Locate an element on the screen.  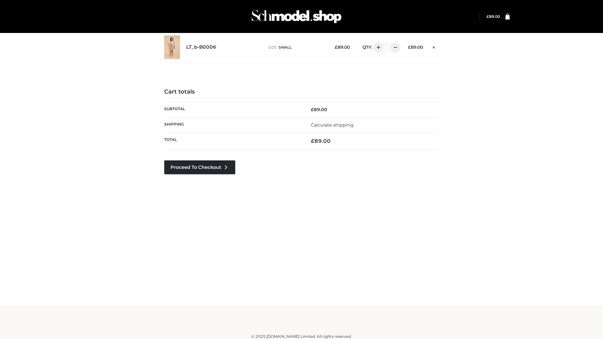
a: Remove this item is located at coordinates (434, 47).